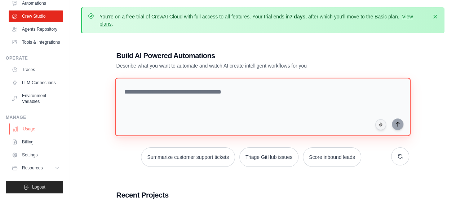 Image resolution: width=456 pixels, height=199 pixels. I want to click on p: You're on a free trial of CrewAI Cloud with full access to all features. Your trial ends in , aft..., so click(263, 20).